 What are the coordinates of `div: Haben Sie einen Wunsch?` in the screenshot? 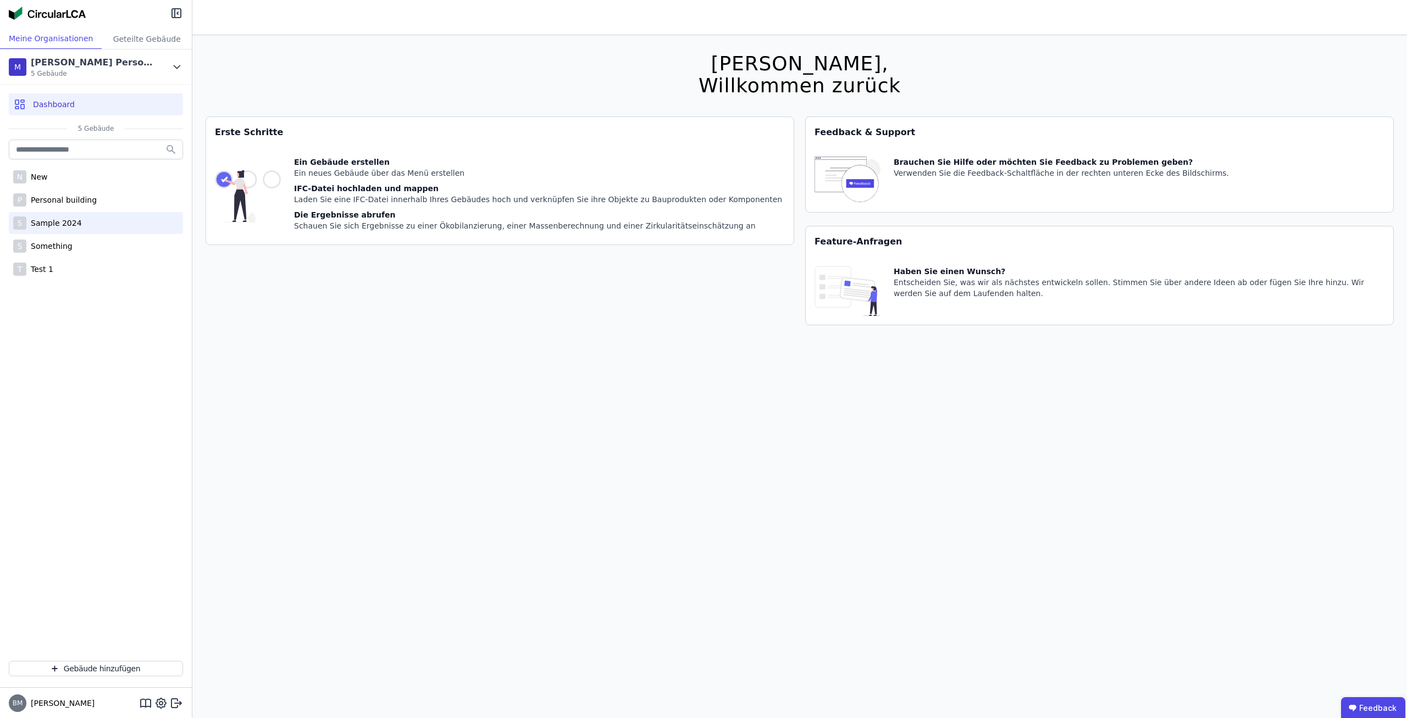 It's located at (1139, 271).